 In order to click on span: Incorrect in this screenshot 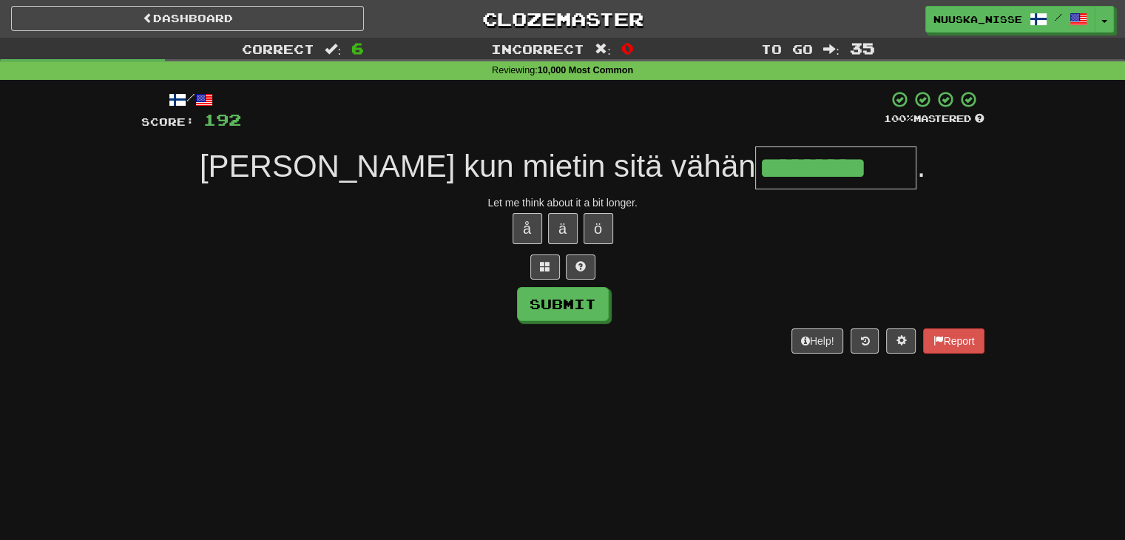, I will do `click(538, 49)`.